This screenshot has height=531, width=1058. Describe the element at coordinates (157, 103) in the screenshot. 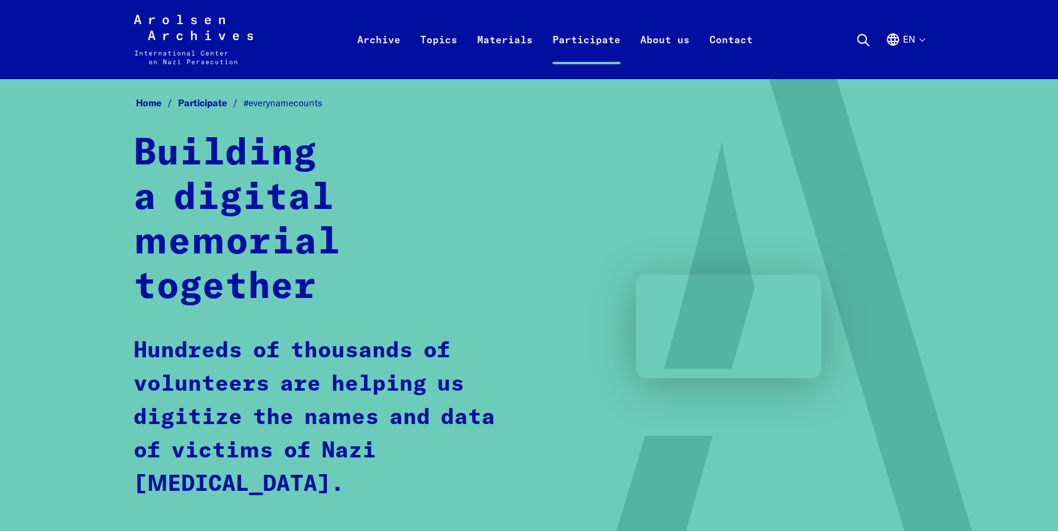

I see `a: Home` at that location.